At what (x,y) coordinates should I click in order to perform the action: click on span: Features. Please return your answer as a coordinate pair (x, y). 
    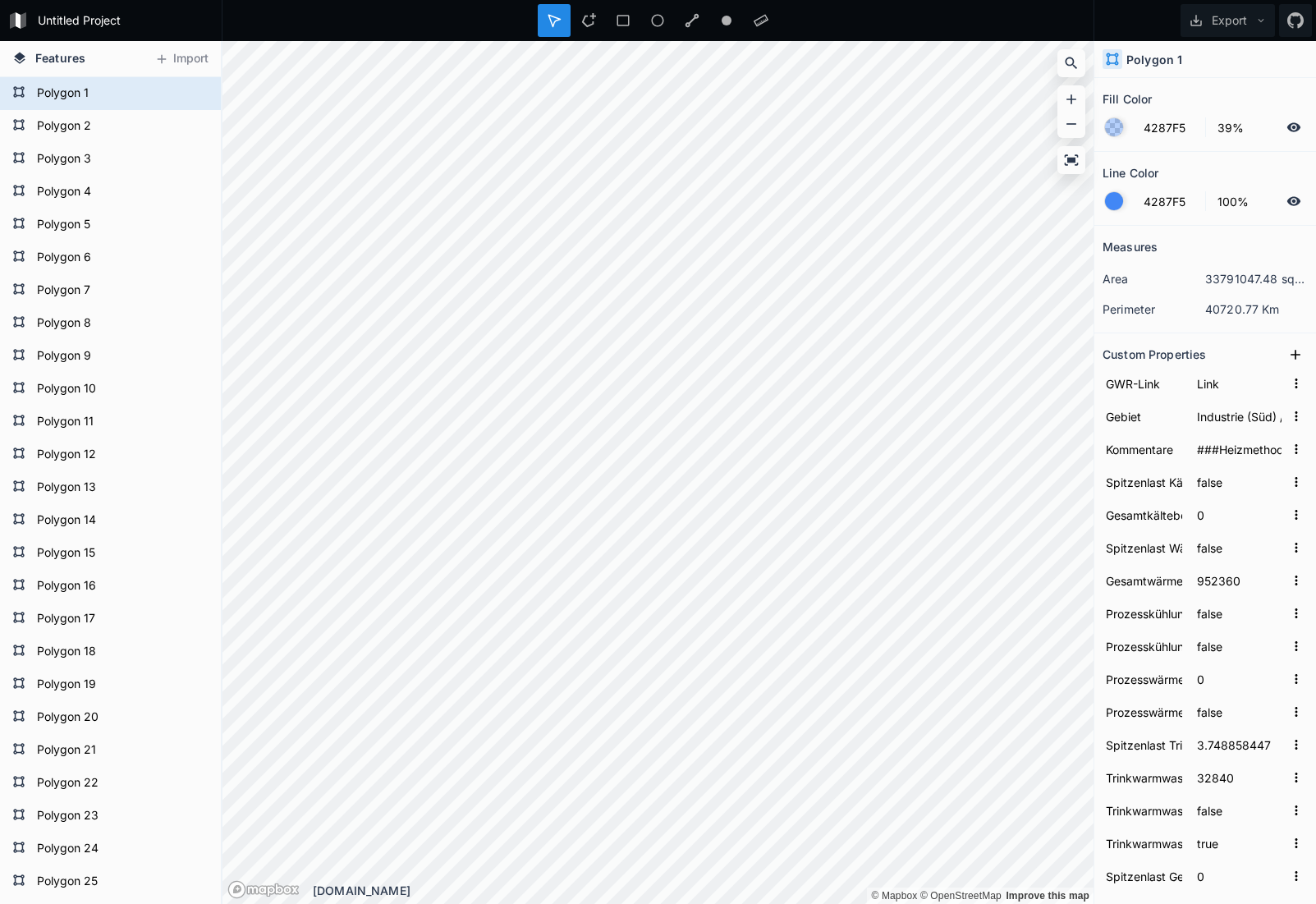
    Looking at the image, I should click on (60, 57).